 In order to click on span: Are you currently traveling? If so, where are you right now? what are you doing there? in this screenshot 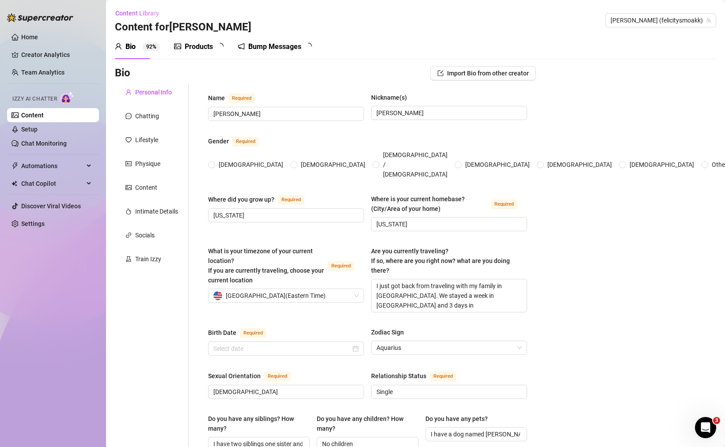, I will do `click(440, 261)`.